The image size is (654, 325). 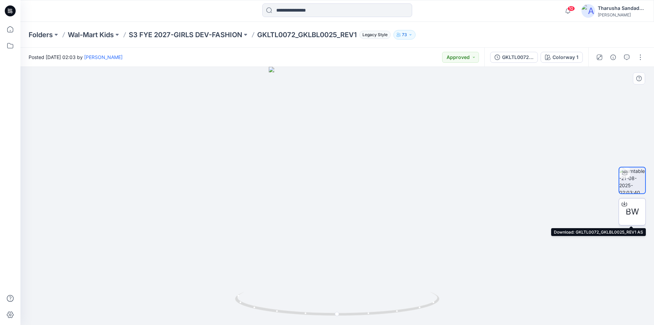 What do you see at coordinates (562, 57) in the screenshot?
I see `button: Colorway 1` at bounding box center [562, 57].